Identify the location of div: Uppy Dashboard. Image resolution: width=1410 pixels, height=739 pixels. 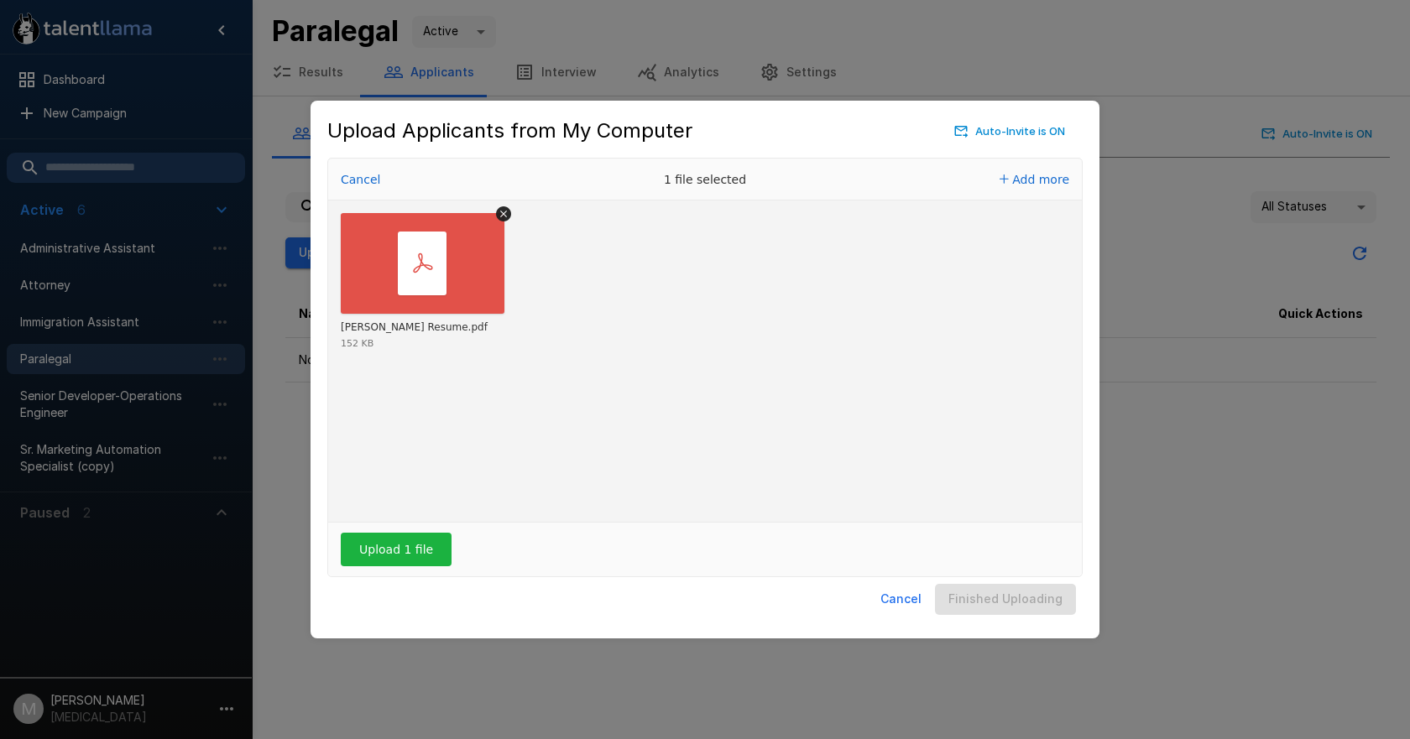
(705, 368).